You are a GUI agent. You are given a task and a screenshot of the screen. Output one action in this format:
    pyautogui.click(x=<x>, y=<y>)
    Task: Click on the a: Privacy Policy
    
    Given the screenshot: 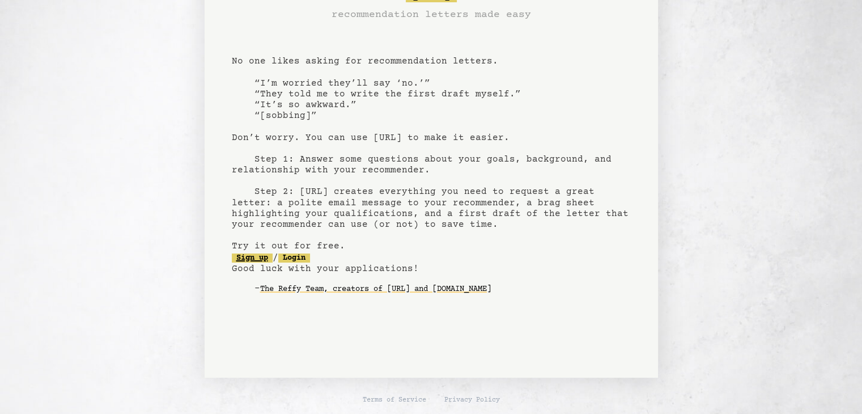 What is the action you would take?
    pyautogui.click(x=472, y=400)
    